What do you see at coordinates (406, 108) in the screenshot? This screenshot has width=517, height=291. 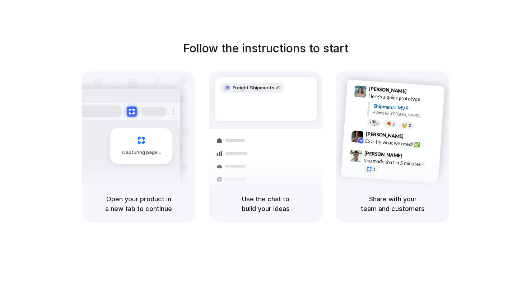 I see `div: Shipments MVP` at bounding box center [406, 108].